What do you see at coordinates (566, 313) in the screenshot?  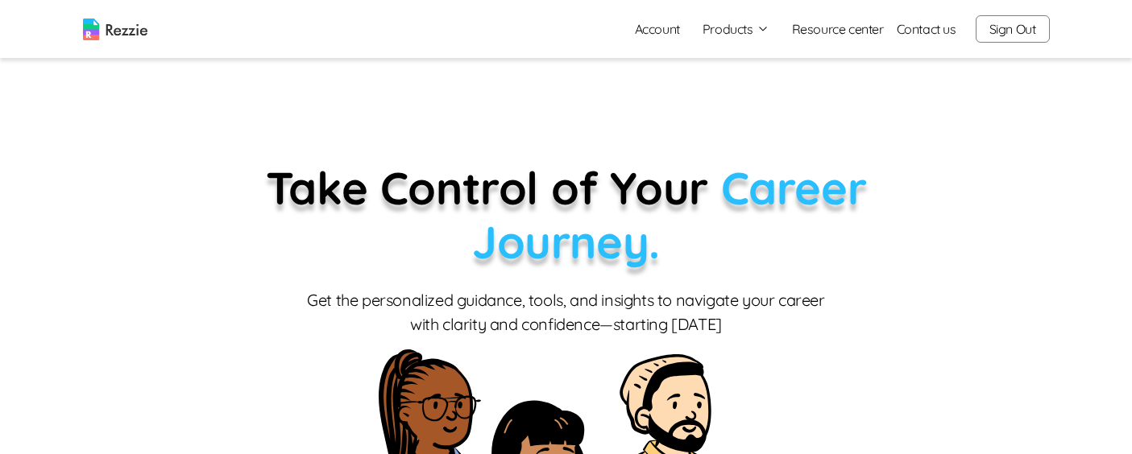 I see `p: Get the personalized guidance, tools, and insights to navigate your career with clarity and confi...` at bounding box center [566, 313].